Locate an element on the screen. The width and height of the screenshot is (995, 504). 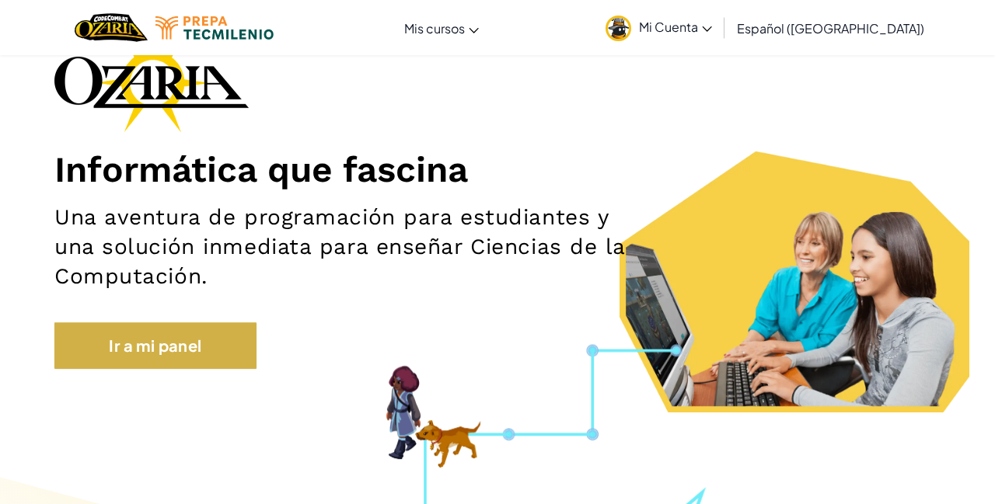
h2: Una aventura de programación para estudiantes y una solución inmediata para enseñar Ciencias de l... is located at coordinates (351, 247).